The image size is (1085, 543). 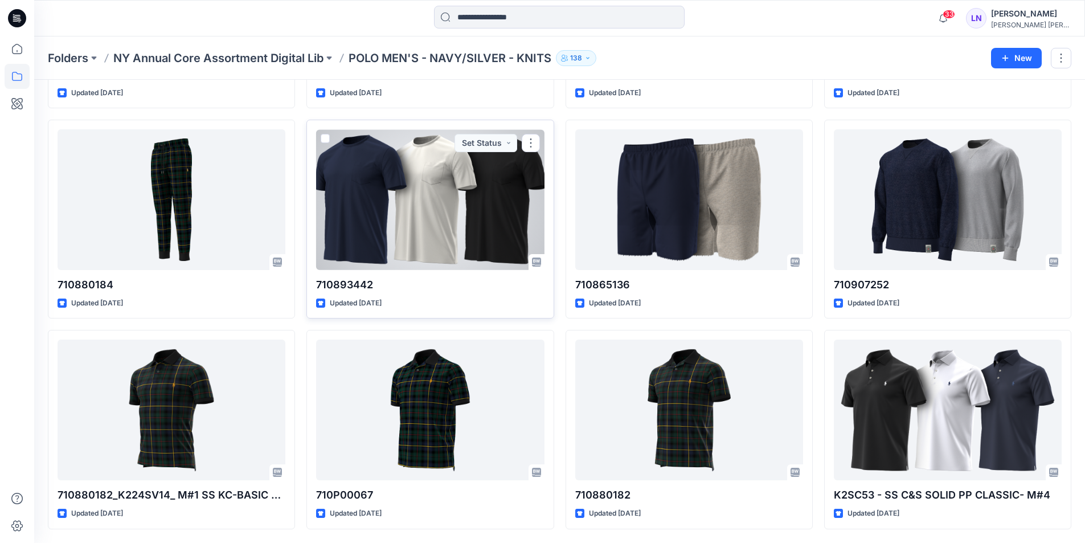 What do you see at coordinates (576, 58) in the screenshot?
I see `p: 138` at bounding box center [576, 58].